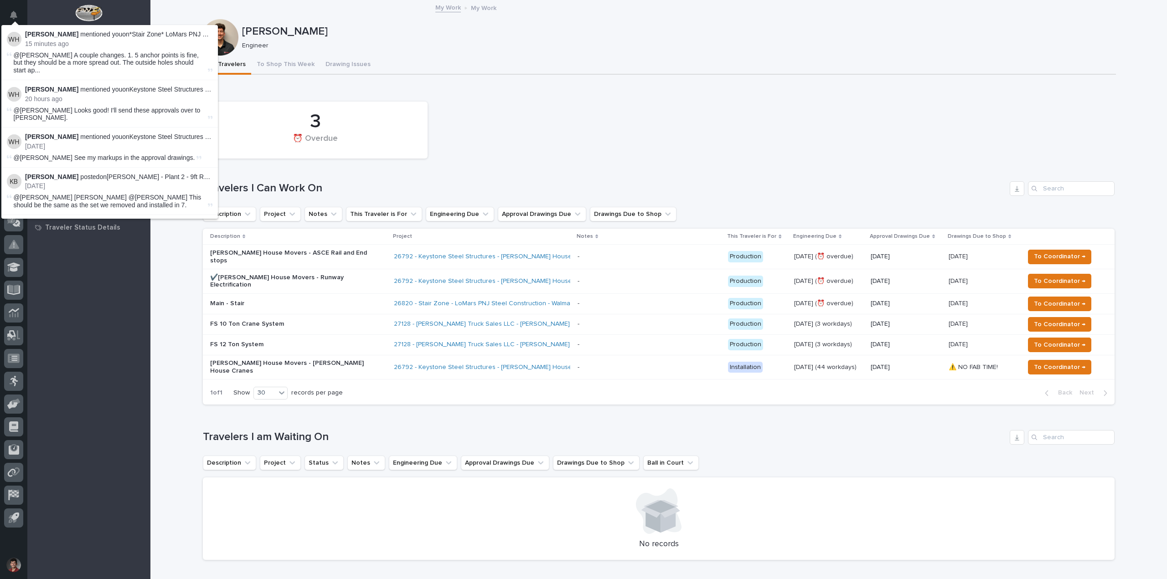  What do you see at coordinates (83, 228) in the screenshot?
I see `p: Traveler Status Details` at bounding box center [83, 228].